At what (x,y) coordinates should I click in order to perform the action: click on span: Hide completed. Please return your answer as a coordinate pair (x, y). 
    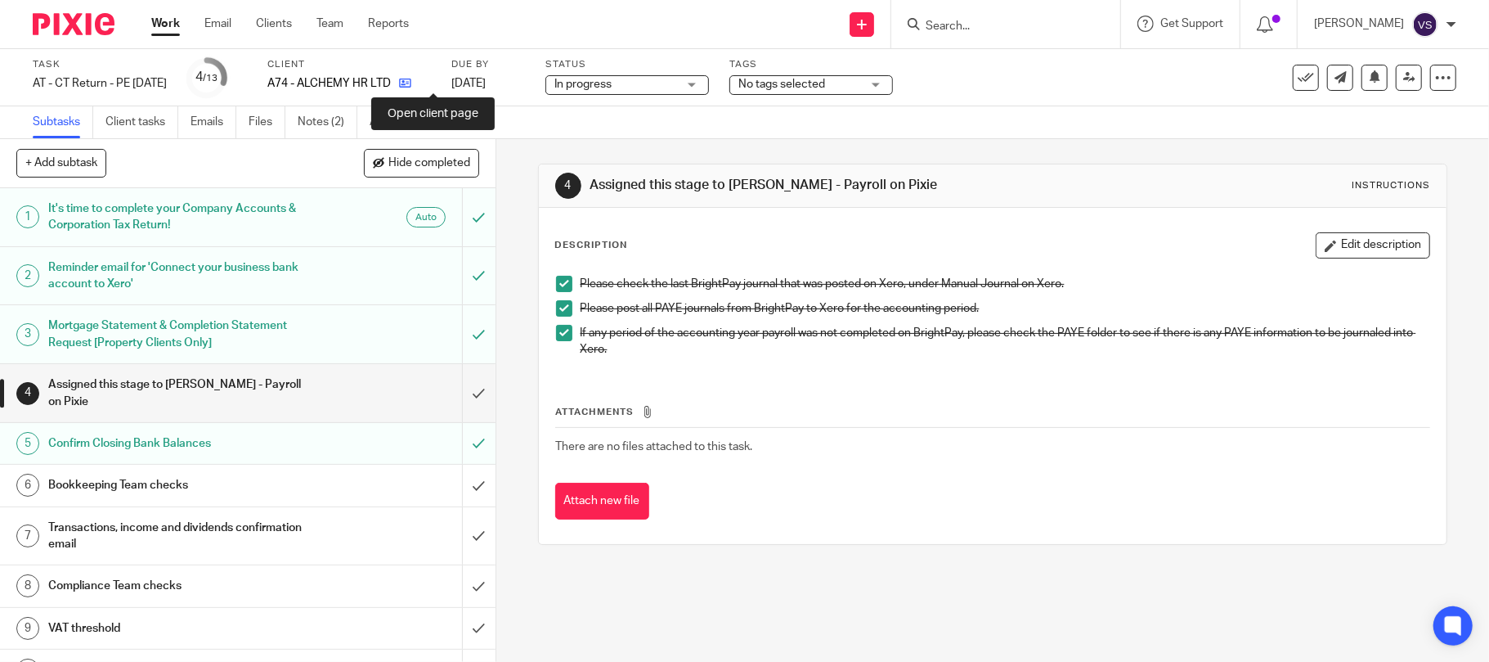
    Looking at the image, I should click on (429, 164).